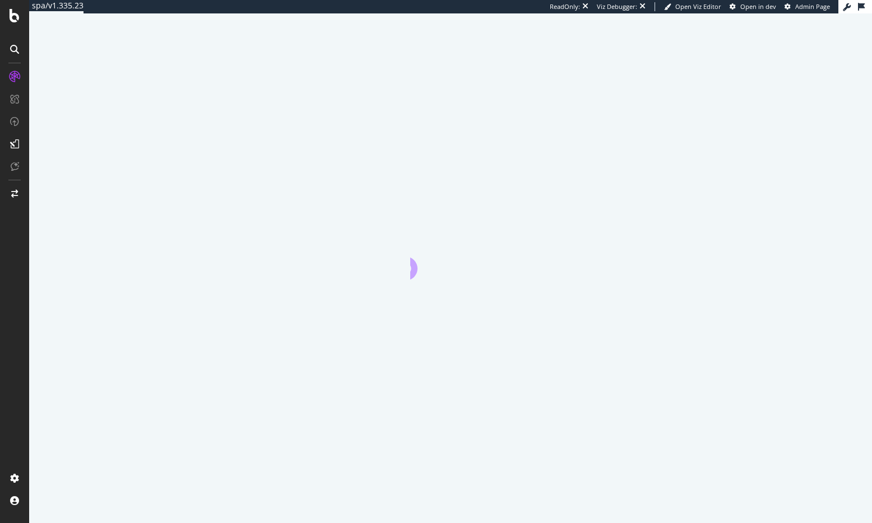 This screenshot has width=872, height=523. I want to click on span: Admin Page, so click(813, 6).